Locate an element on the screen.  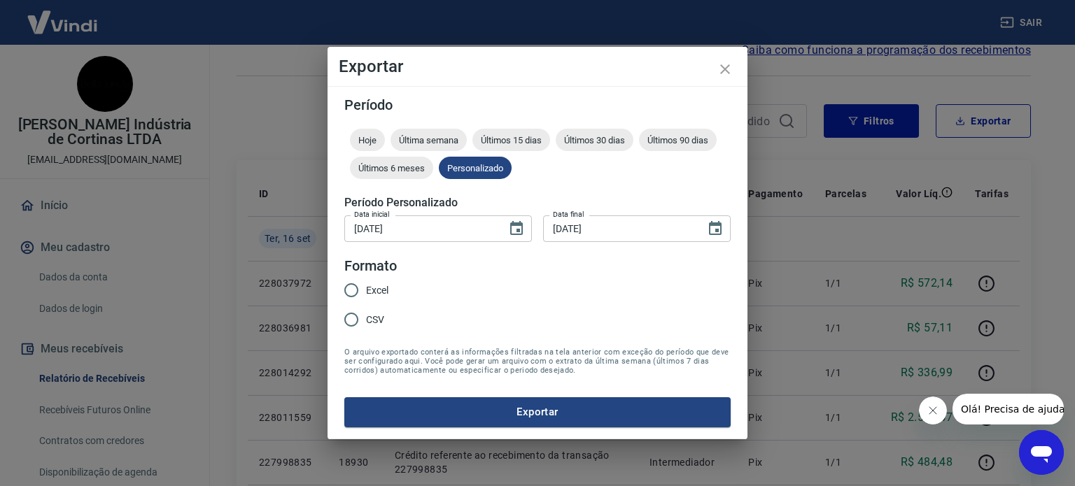
h5: Período is located at coordinates (537, 105).